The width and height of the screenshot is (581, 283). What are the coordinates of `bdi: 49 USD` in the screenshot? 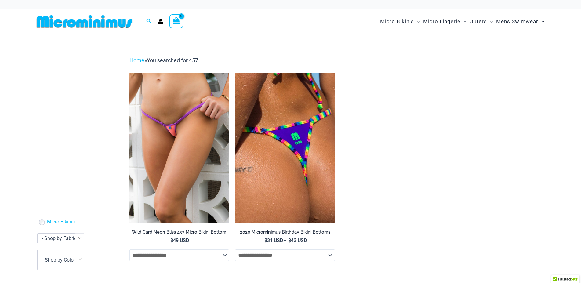 It's located at (180, 240).